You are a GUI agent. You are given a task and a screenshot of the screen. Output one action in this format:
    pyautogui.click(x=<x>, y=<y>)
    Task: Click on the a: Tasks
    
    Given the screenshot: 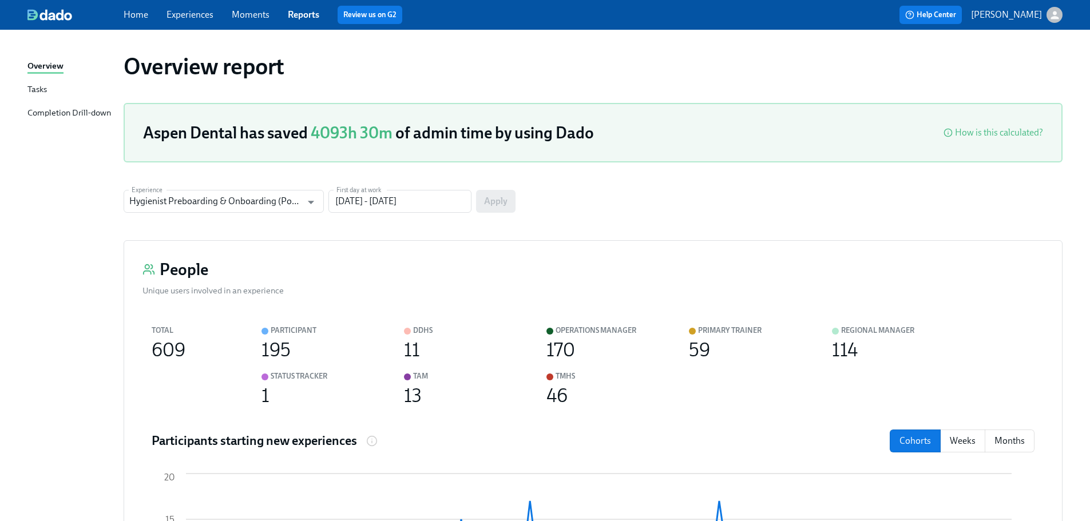 What is the action you would take?
    pyautogui.click(x=71, y=90)
    